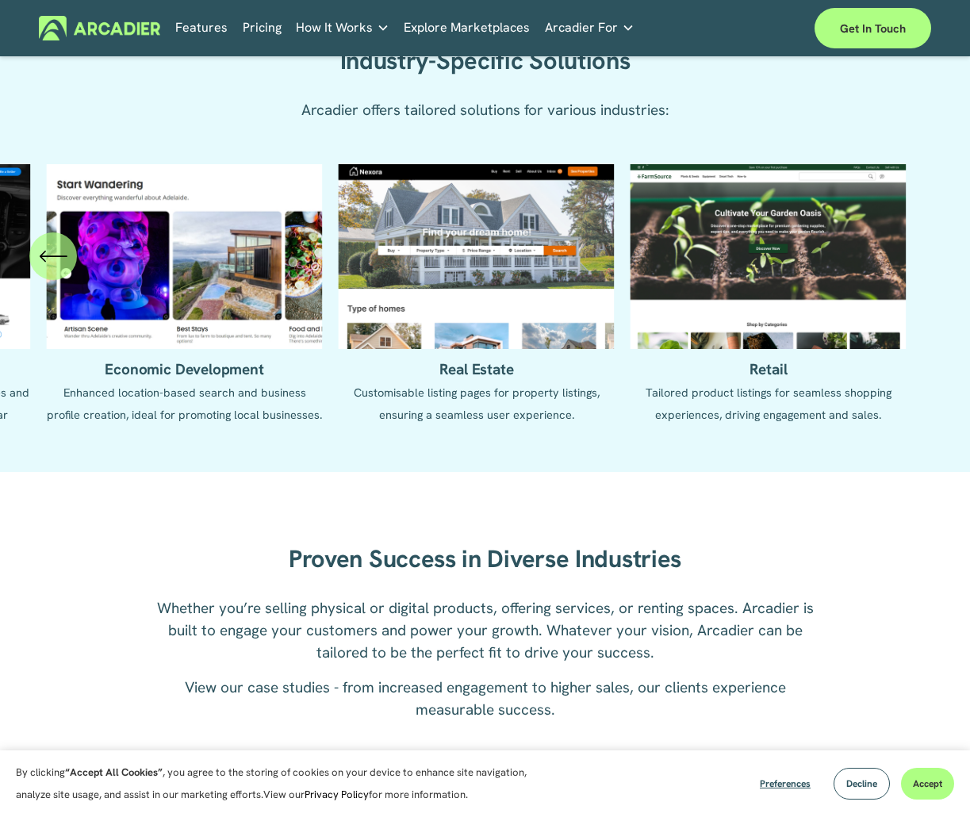 Image resolution: width=970 pixels, height=817 pixels. What do you see at coordinates (53, 256) in the screenshot?
I see `button: Previous` at bounding box center [53, 256].